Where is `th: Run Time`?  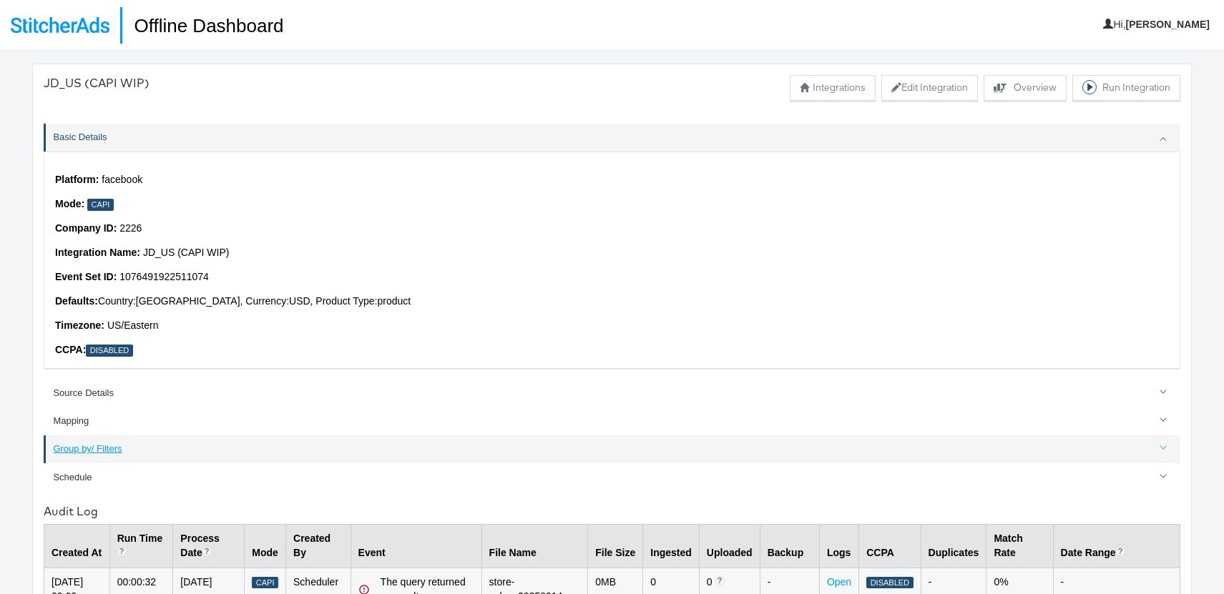 th: Run Time is located at coordinates (141, 546).